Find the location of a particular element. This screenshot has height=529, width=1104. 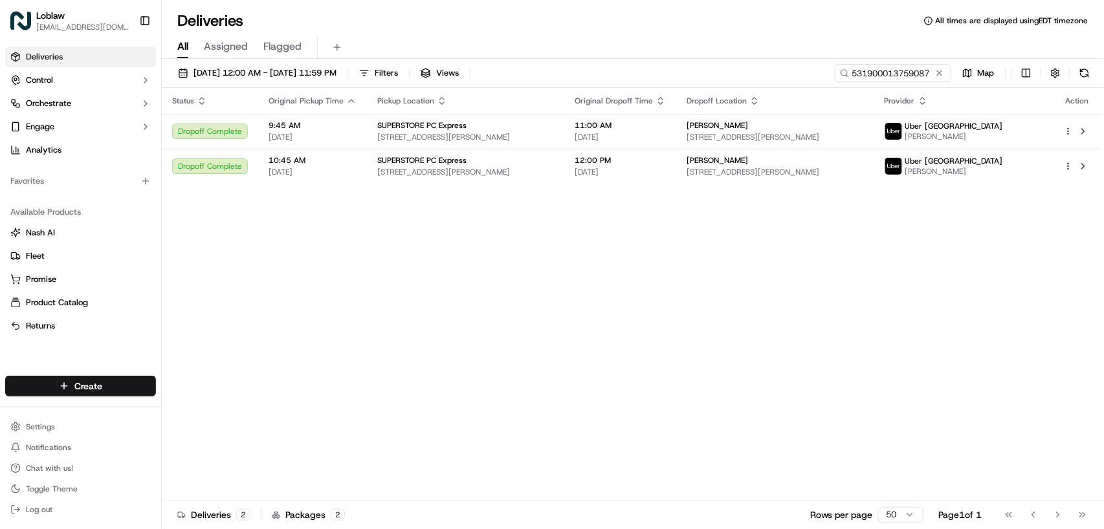

span: Filters is located at coordinates (386, 73).